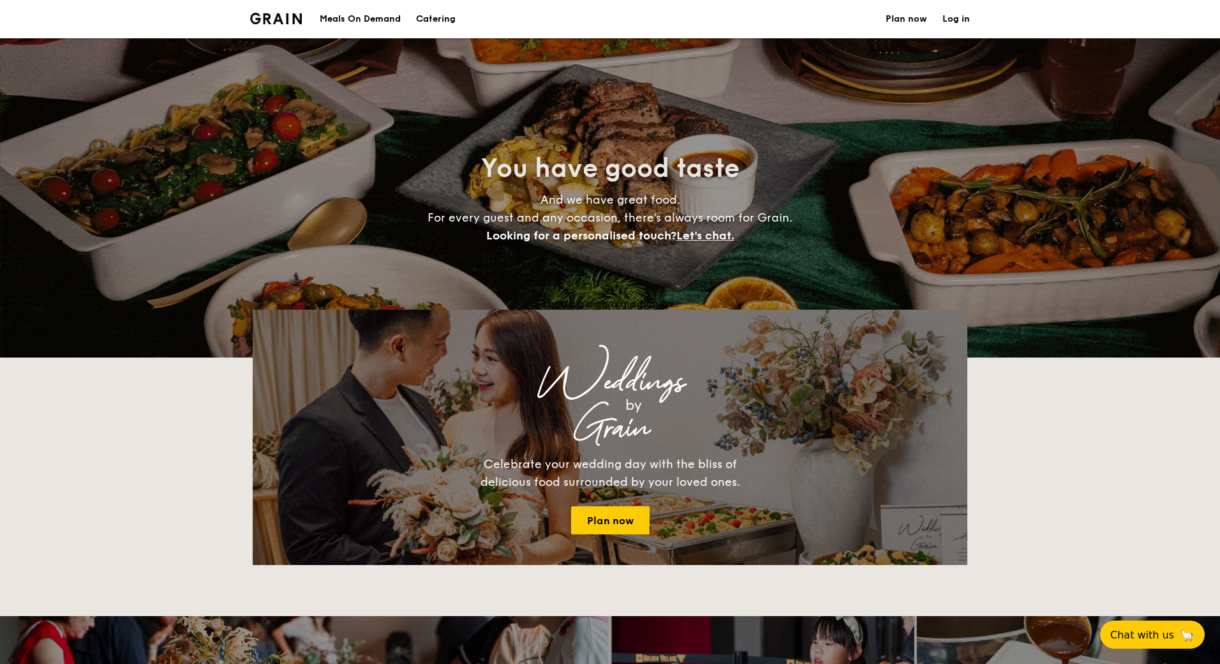 The width and height of the screenshot is (1220, 664). Describe the element at coordinates (276, 19) in the screenshot. I see `a: Logotype` at that location.